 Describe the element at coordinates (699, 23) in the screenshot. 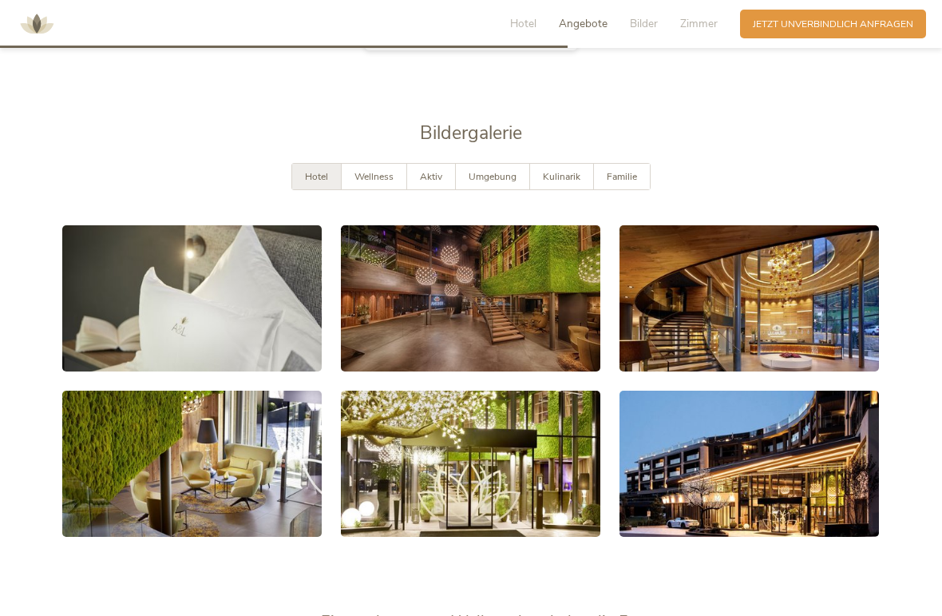

I see `span: Zimmer` at that location.